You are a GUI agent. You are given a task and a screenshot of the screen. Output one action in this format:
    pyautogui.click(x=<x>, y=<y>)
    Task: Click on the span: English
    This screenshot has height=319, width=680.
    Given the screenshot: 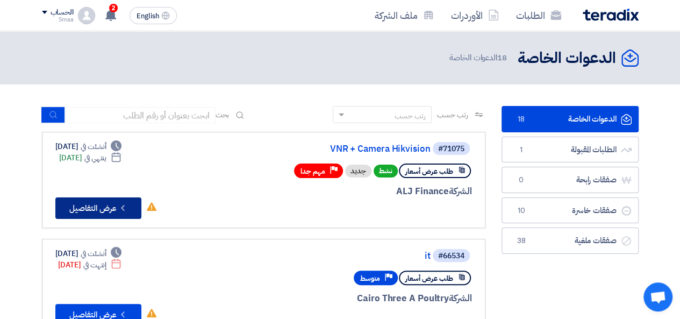 What is the action you would take?
    pyautogui.click(x=148, y=16)
    